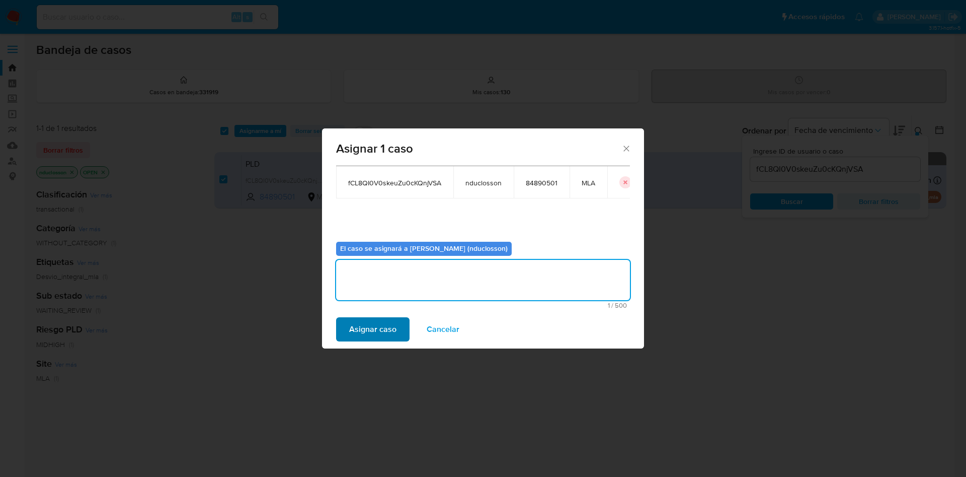 Image resolution: width=966 pixels, height=477 pixels. What do you see at coordinates (373, 329) in the screenshot?
I see `button: Asignar caso` at bounding box center [373, 329].